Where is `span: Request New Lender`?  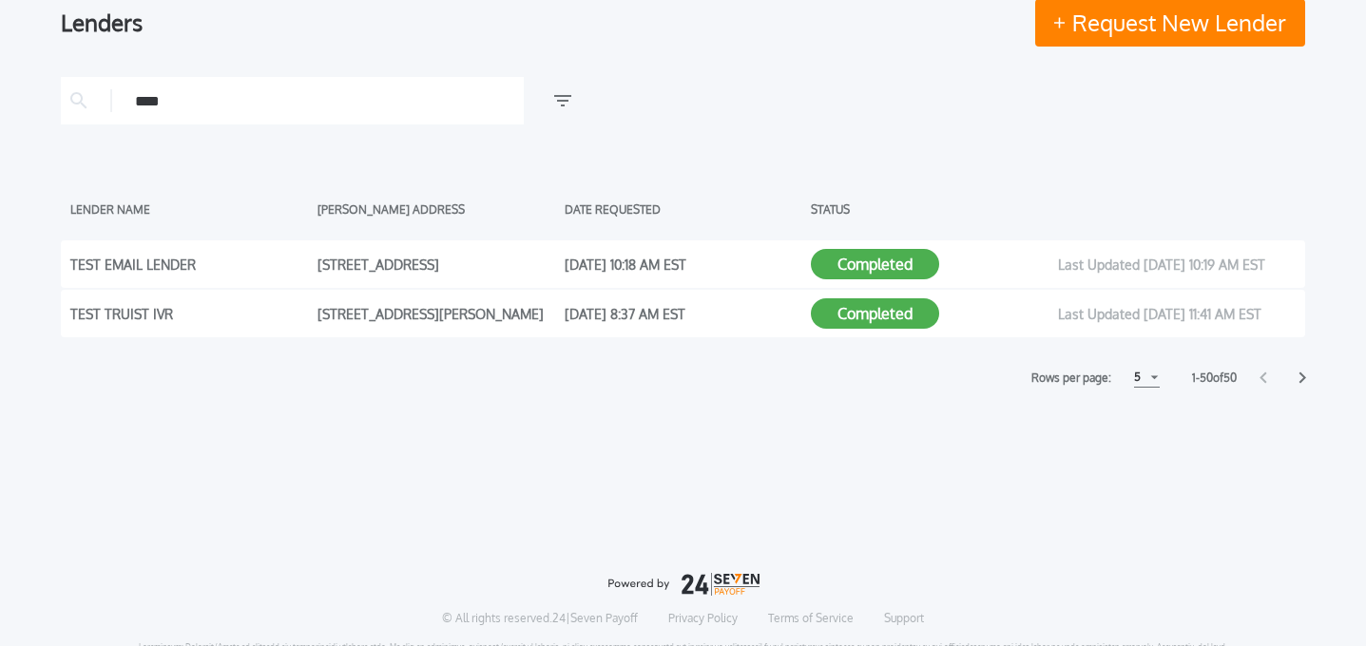
span: Request New Lender is located at coordinates (1178, 23).